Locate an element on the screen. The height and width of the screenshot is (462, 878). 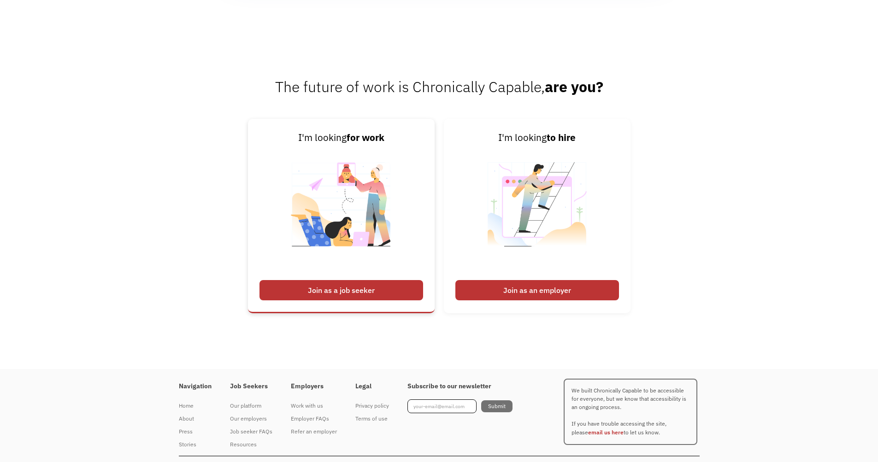
strong: for work is located at coordinates (365, 137).